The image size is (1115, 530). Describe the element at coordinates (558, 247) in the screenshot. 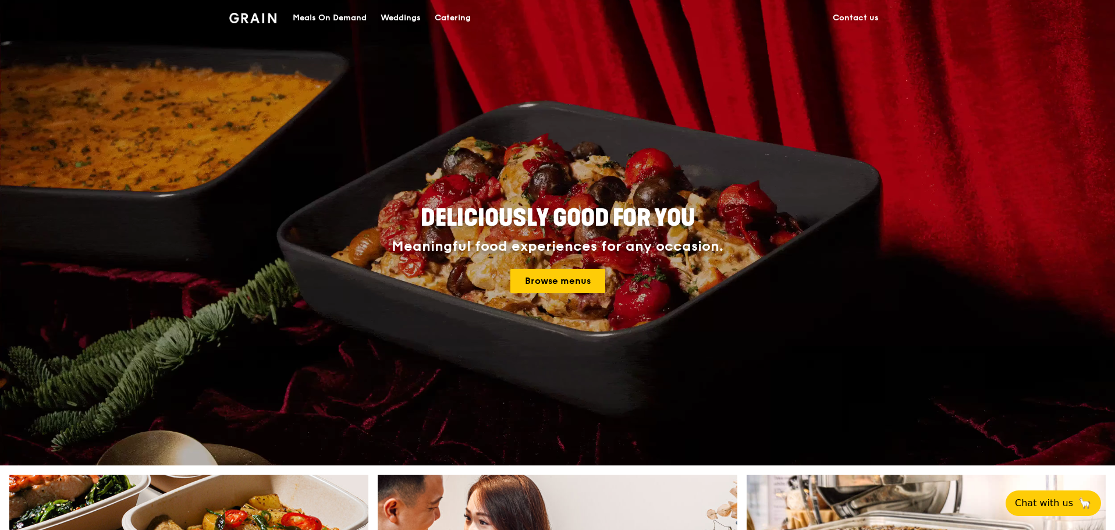

I see `div: Meaningful food experiences for any occasion.` at that location.